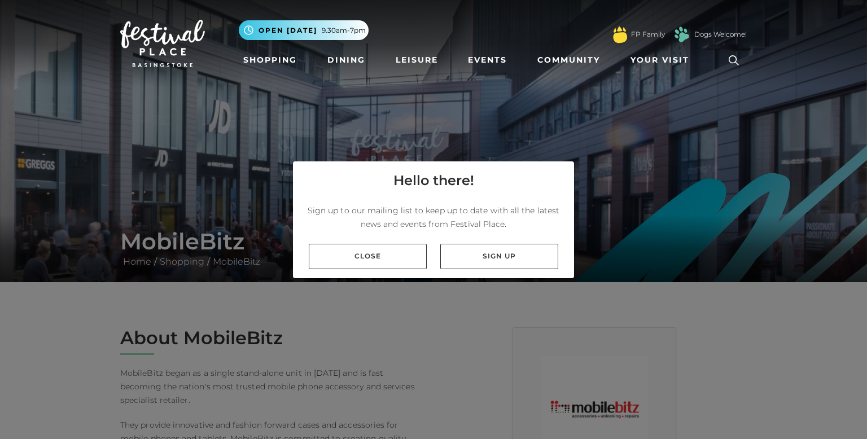  What do you see at coordinates (569, 60) in the screenshot?
I see `a: Community` at bounding box center [569, 60].